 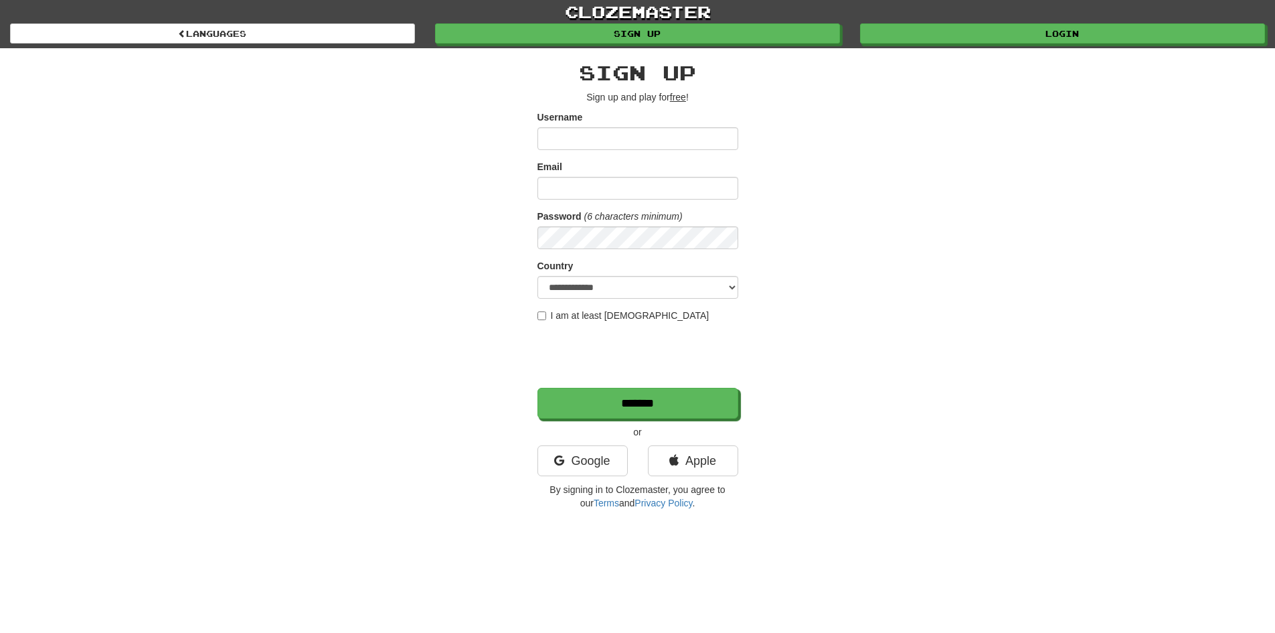 What do you see at coordinates (638, 432) in the screenshot?
I see `p: or` at bounding box center [638, 432].